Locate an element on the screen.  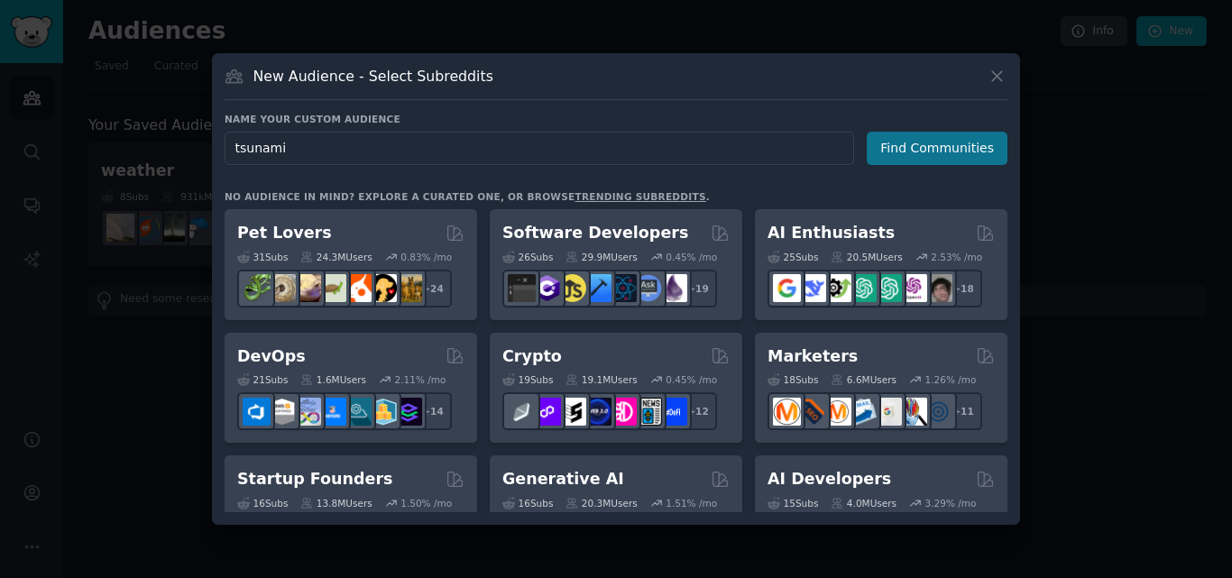
div: No audience in mind? Explore a curated one, or browse . is located at coordinates (467, 197).